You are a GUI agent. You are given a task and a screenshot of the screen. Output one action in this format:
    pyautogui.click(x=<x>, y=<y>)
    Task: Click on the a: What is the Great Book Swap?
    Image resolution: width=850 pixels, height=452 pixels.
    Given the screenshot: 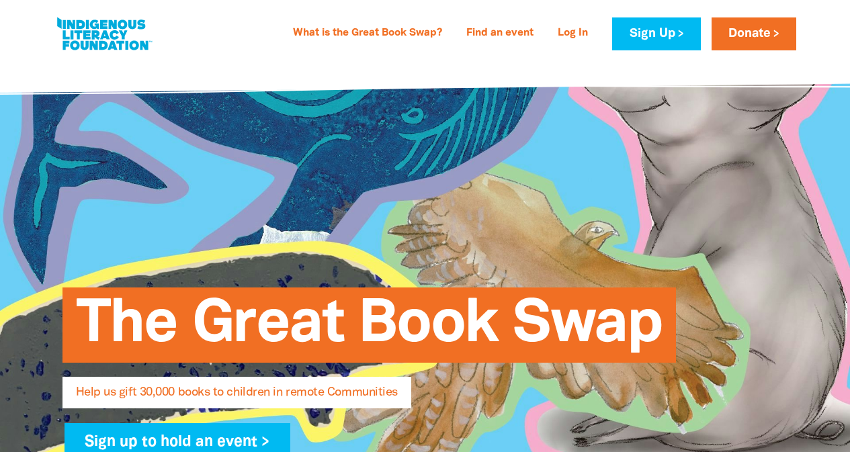 What is the action you would take?
    pyautogui.click(x=367, y=34)
    